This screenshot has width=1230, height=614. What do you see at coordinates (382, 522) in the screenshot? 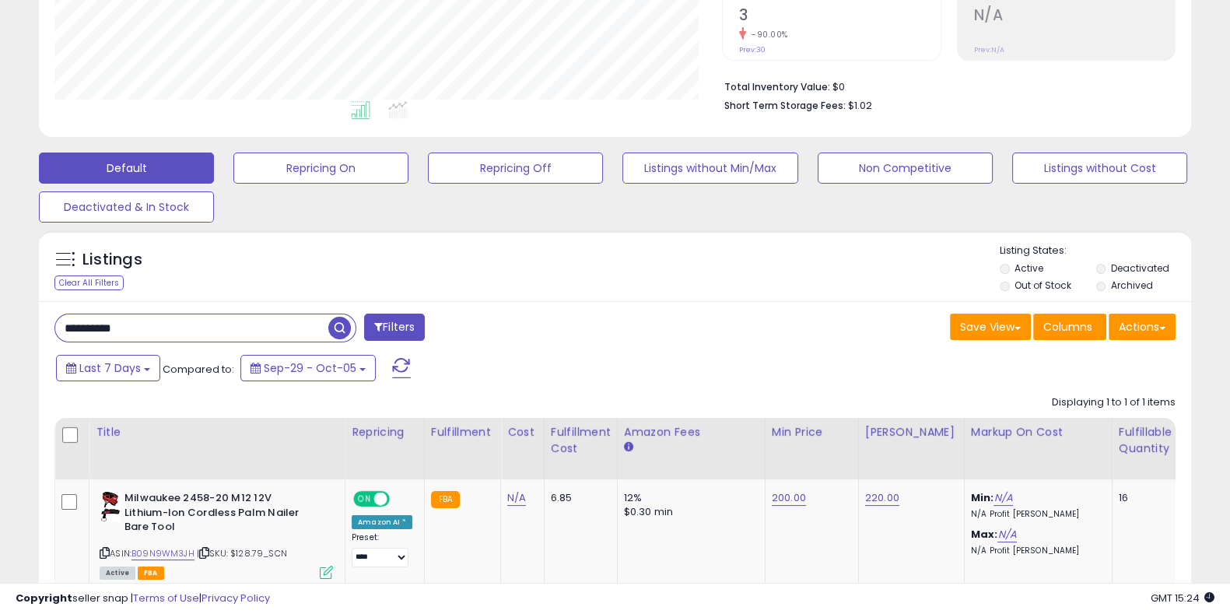
I see `div: Amazon AI *` at bounding box center [382, 522].